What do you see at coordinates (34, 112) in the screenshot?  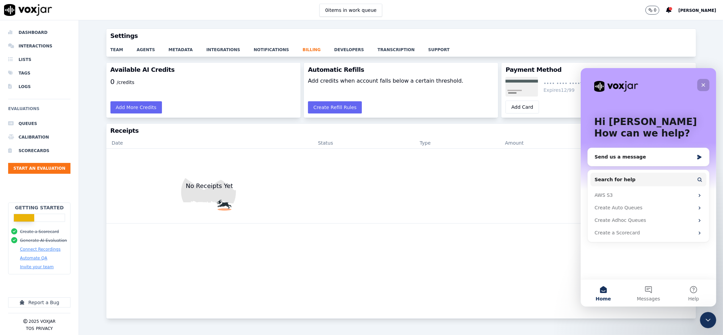 I see `span: Search for help` at bounding box center [34, 112].